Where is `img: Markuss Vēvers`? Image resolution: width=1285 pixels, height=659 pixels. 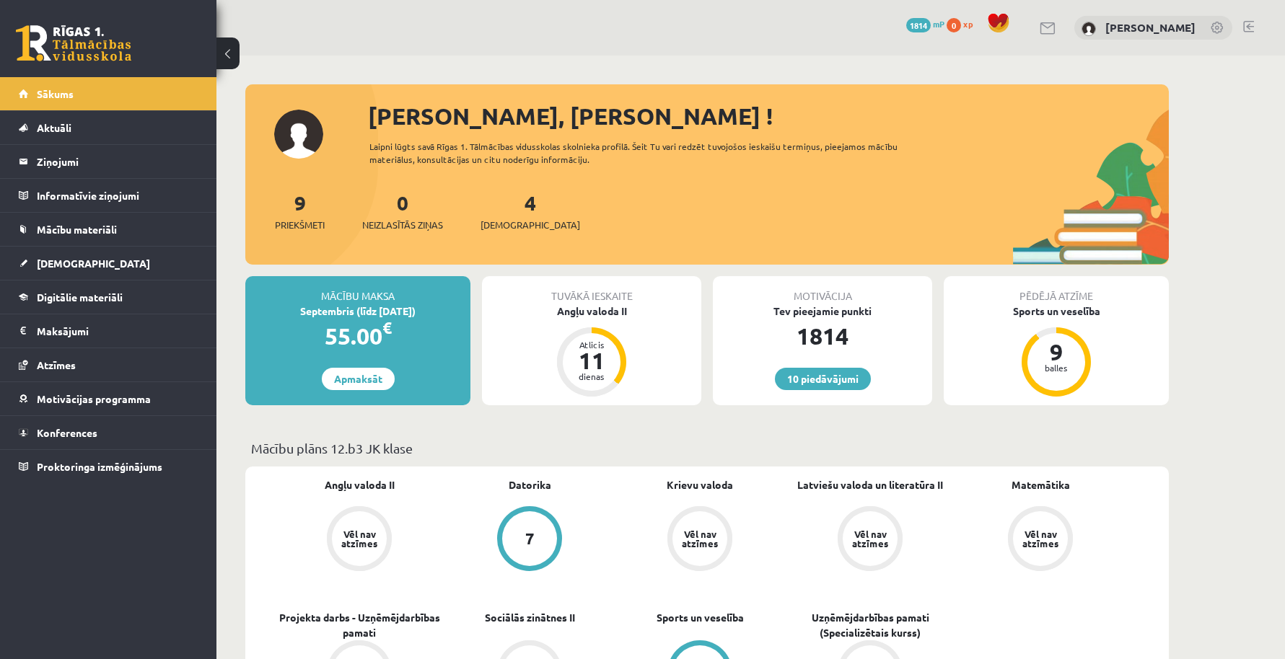
img: Markuss Vēvers is located at coordinates (1088, 29).